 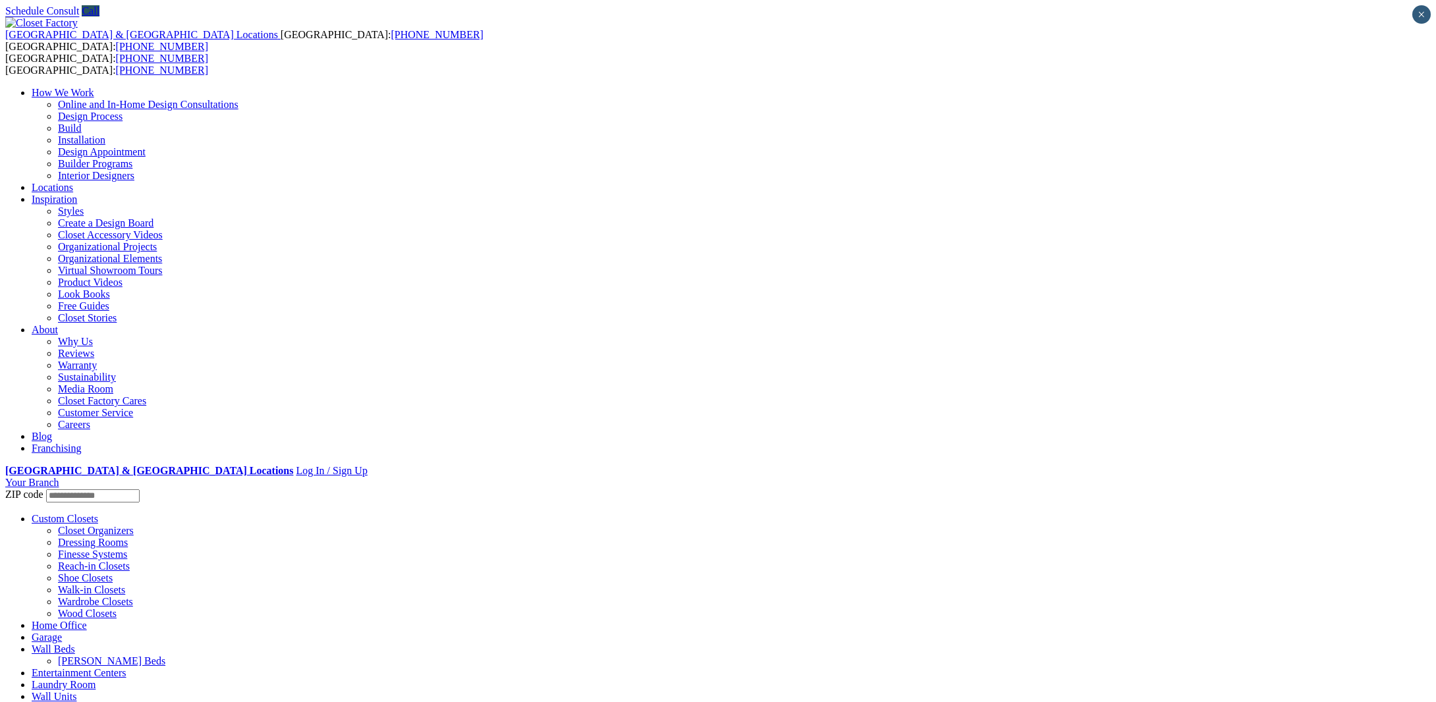 What do you see at coordinates (59, 625) in the screenshot?
I see `a: Home Office` at bounding box center [59, 625].